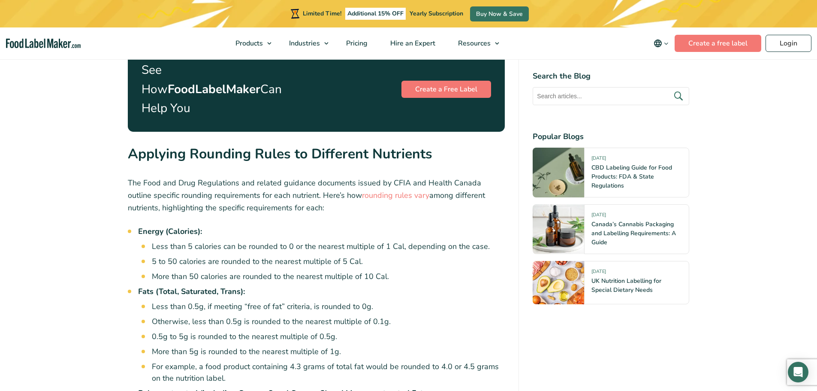 This screenshot has width=817, height=391. What do you see at coordinates (474, 43) in the screenshot?
I see `span: Resources` at bounding box center [474, 43].